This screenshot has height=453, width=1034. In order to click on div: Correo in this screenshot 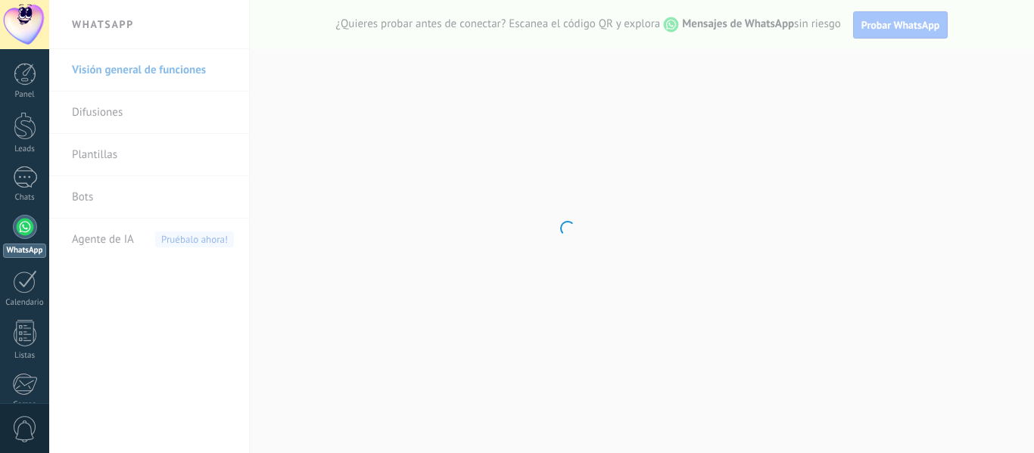, I will do `click(25, 405)`.